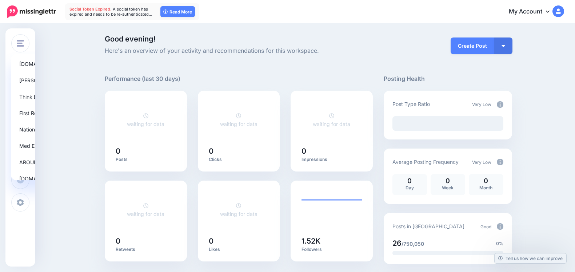  I want to click on h5: Performance (last 30 days), so click(143, 79).